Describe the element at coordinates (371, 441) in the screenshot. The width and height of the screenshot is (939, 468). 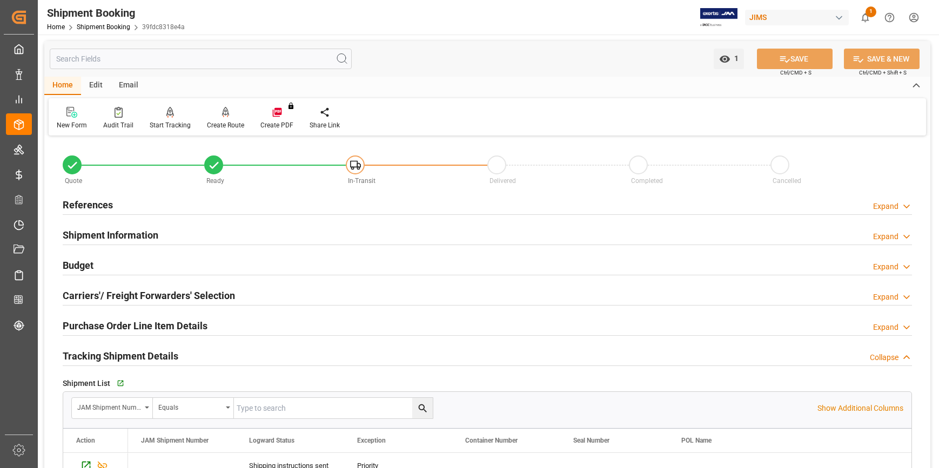
I see `span: Exception` at that location.